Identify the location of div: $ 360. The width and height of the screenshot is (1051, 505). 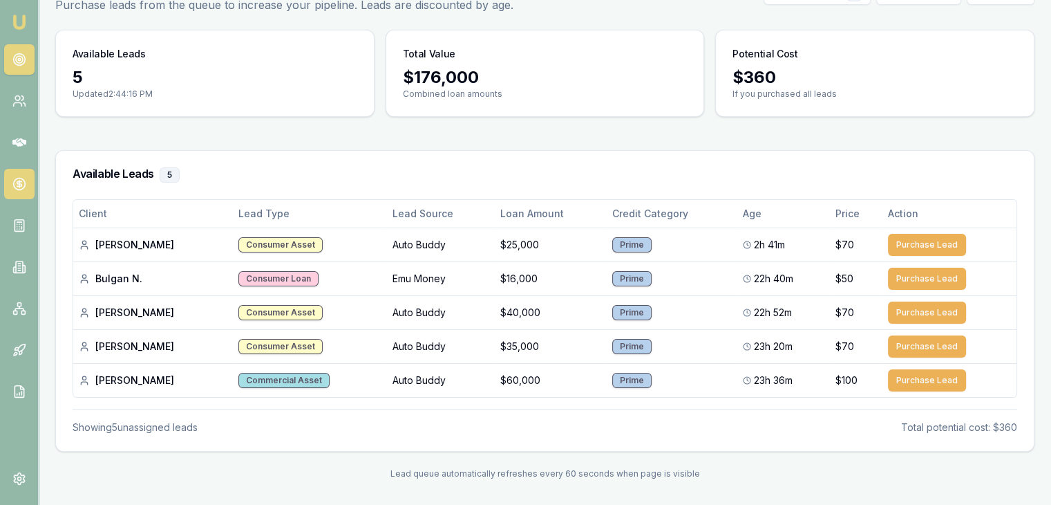
(875, 77).